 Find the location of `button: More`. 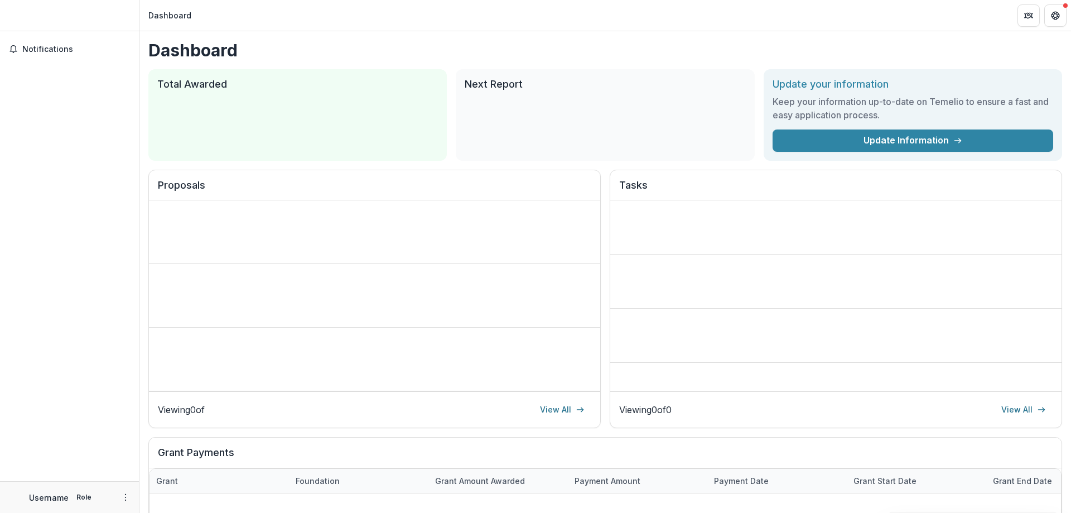

button: More is located at coordinates (125, 497).